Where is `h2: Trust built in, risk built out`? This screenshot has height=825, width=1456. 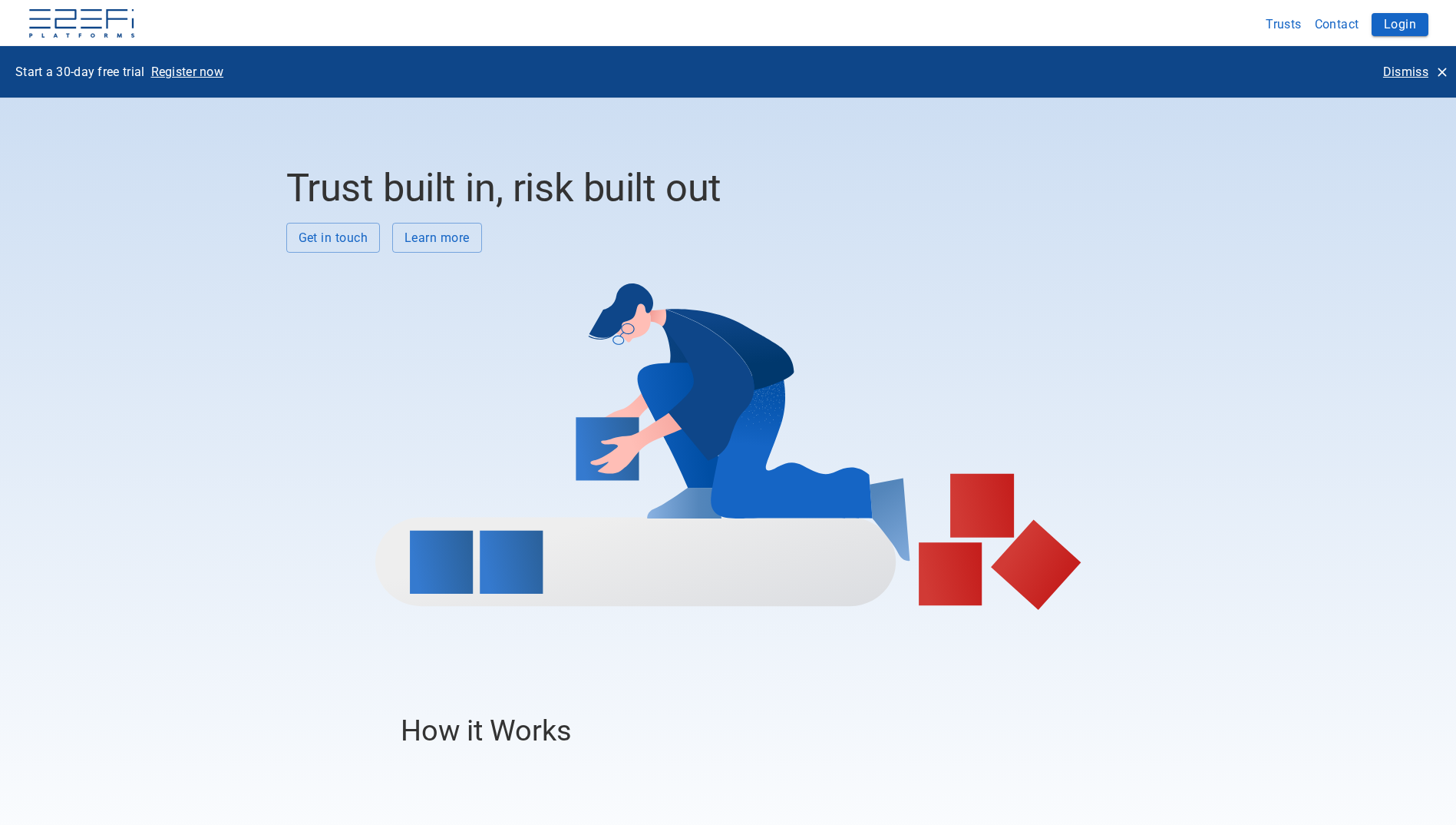 h2: Trust built in, risk built out is located at coordinates (728, 188).